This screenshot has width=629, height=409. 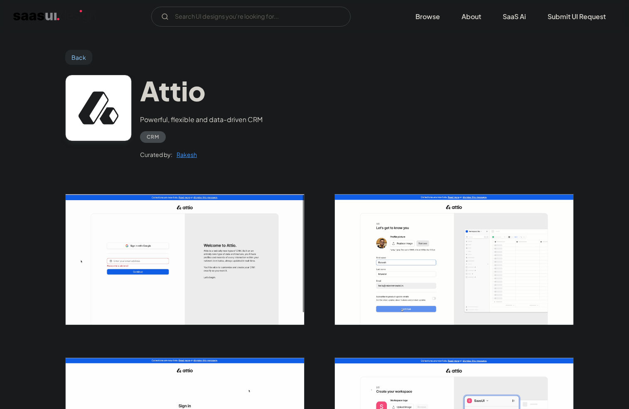 I want to click on a: Submit UI Request, so click(x=577, y=17).